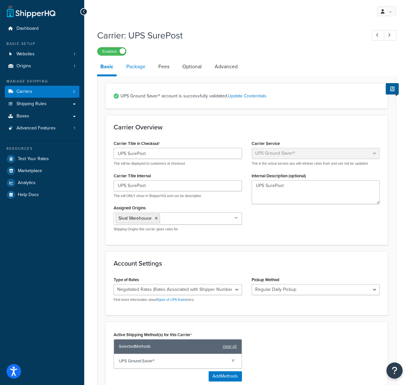 The width and height of the screenshot is (409, 385). I want to click on span: Boxes, so click(23, 116).